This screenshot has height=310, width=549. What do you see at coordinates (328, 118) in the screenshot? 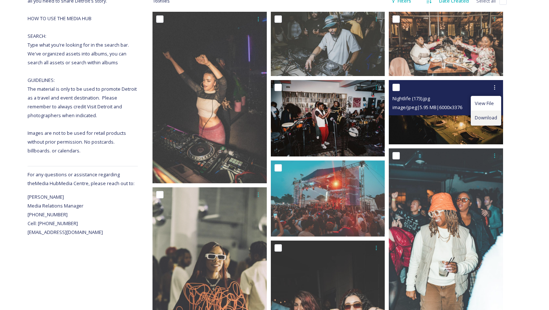
I see `img: Nightlife (103).jpg` at bounding box center [328, 118].